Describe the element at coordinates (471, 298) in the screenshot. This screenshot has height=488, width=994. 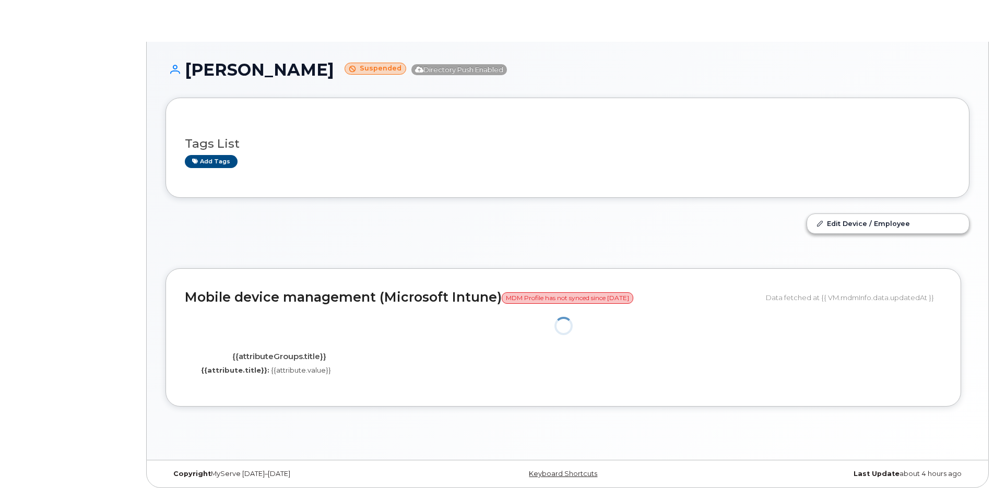
I see `h2: Mobile device management (Microsoft Intune)` at that location.